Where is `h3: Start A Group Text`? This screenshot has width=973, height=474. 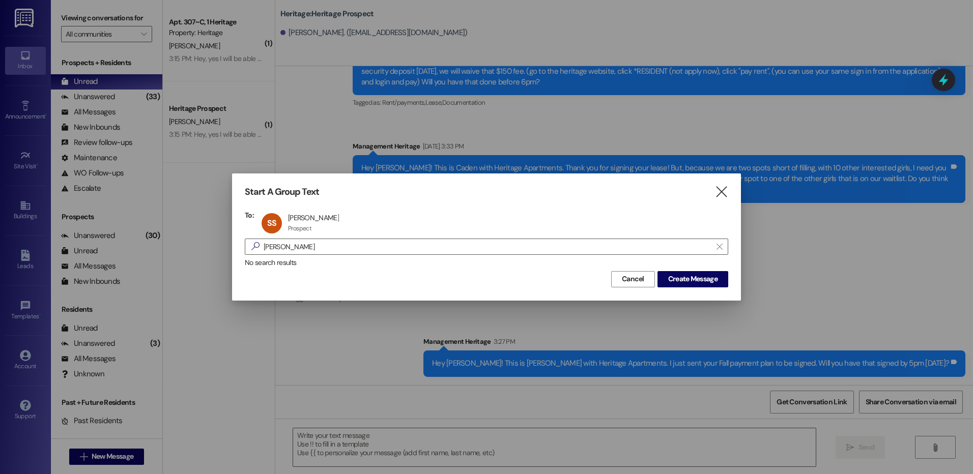 h3: Start A Group Text is located at coordinates (282, 192).